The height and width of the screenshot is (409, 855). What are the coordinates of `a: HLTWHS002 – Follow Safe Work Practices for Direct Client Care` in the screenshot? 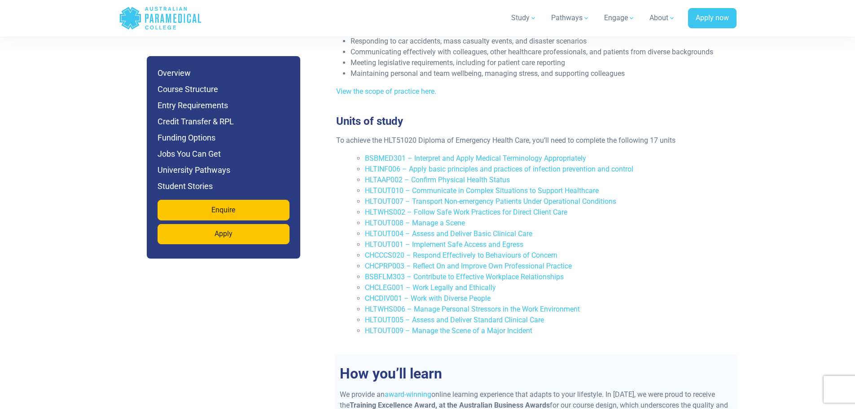 It's located at (466, 212).